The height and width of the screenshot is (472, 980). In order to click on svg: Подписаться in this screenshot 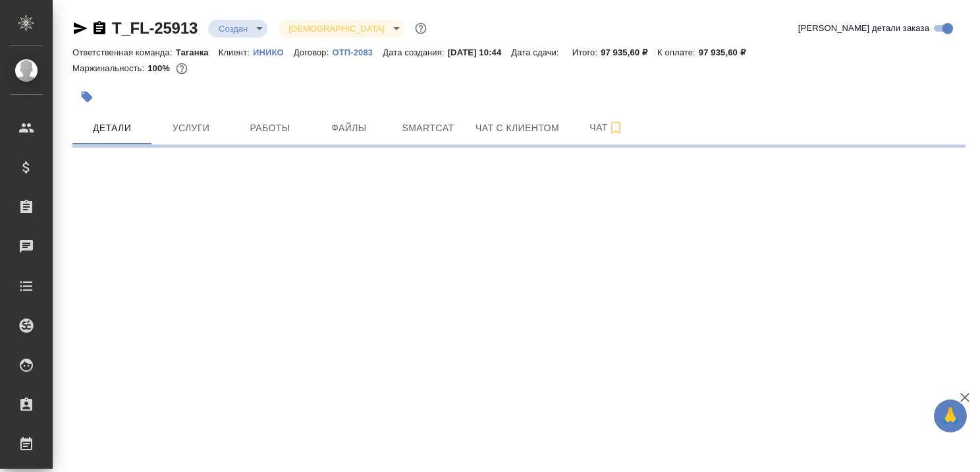, I will do `click(616, 128)`.